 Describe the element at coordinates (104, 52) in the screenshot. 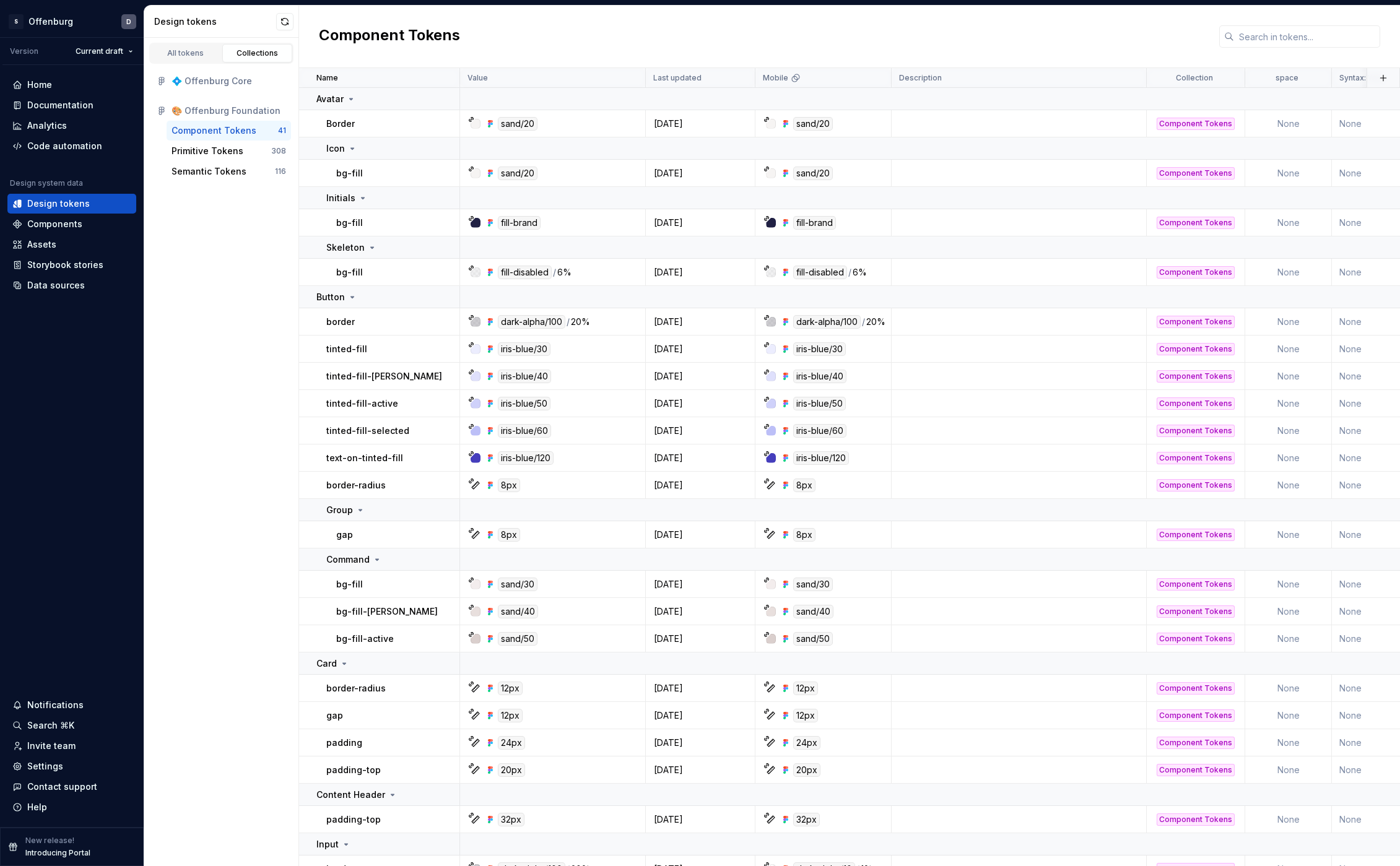

I see `button: Current draft` at that location.